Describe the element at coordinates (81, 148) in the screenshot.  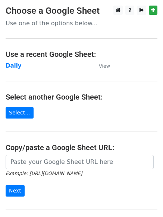
I see `h4: Copy/paste a Google Sheet URL:` at that location.